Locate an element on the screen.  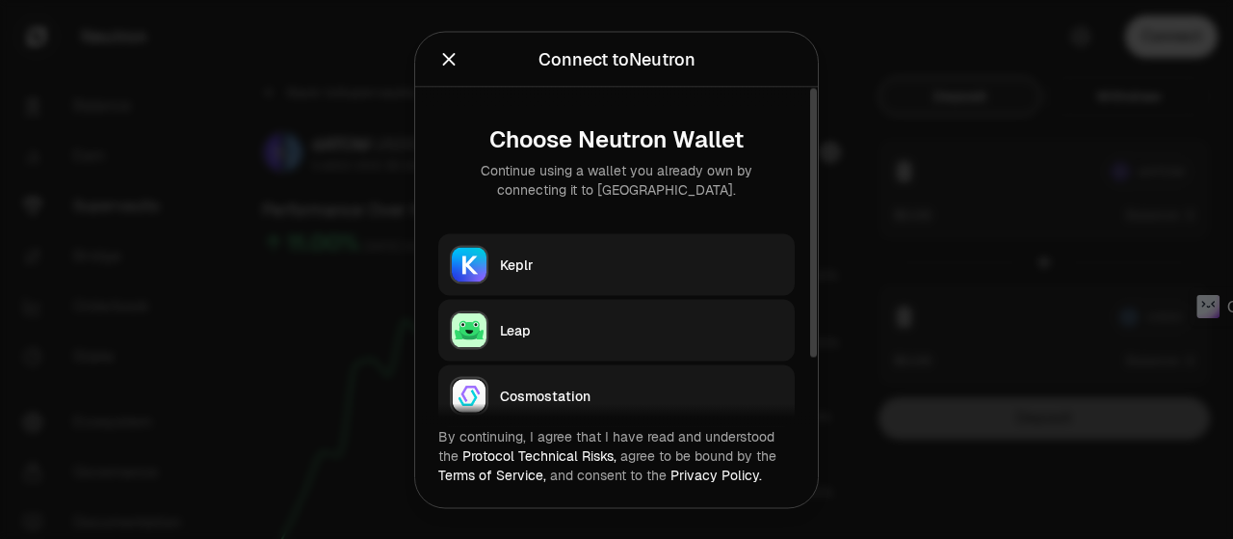
a: Privacy Policy. is located at coordinates (716, 474).